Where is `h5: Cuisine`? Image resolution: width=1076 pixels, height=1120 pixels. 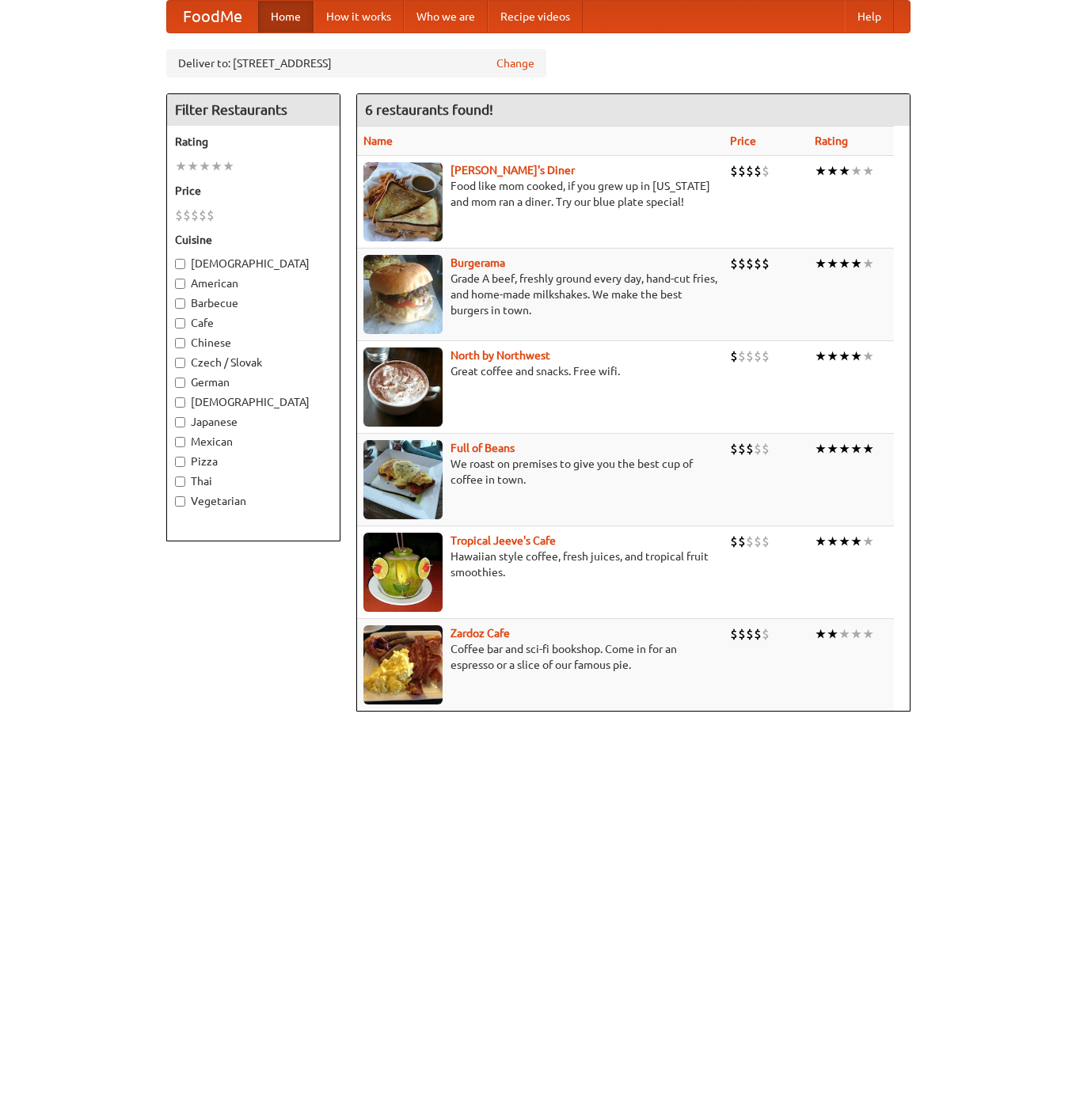
h5: Cuisine is located at coordinates (254, 240).